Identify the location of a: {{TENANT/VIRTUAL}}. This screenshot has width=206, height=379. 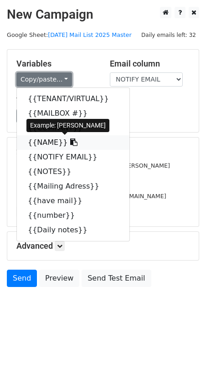
(73, 99).